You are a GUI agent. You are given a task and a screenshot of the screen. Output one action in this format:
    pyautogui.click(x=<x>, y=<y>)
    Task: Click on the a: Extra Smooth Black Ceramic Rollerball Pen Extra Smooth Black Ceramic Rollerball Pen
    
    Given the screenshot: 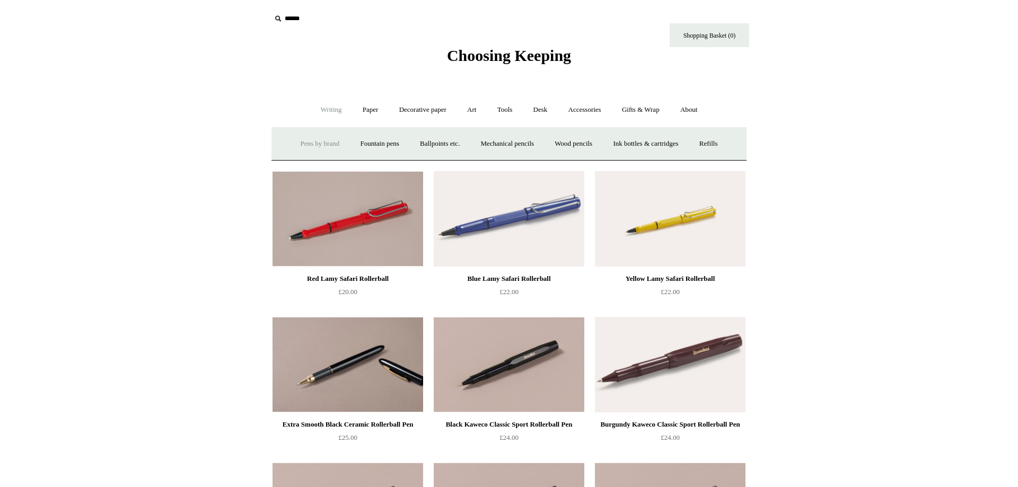 What is the action you would take?
    pyautogui.click(x=348, y=365)
    